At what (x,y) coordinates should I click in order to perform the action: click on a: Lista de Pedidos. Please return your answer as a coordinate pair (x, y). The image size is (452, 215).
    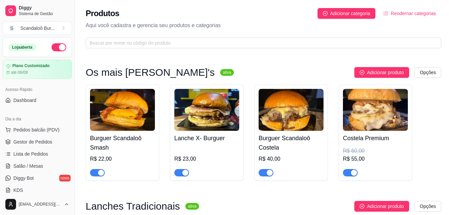
    Looking at the image, I should click on (37, 154).